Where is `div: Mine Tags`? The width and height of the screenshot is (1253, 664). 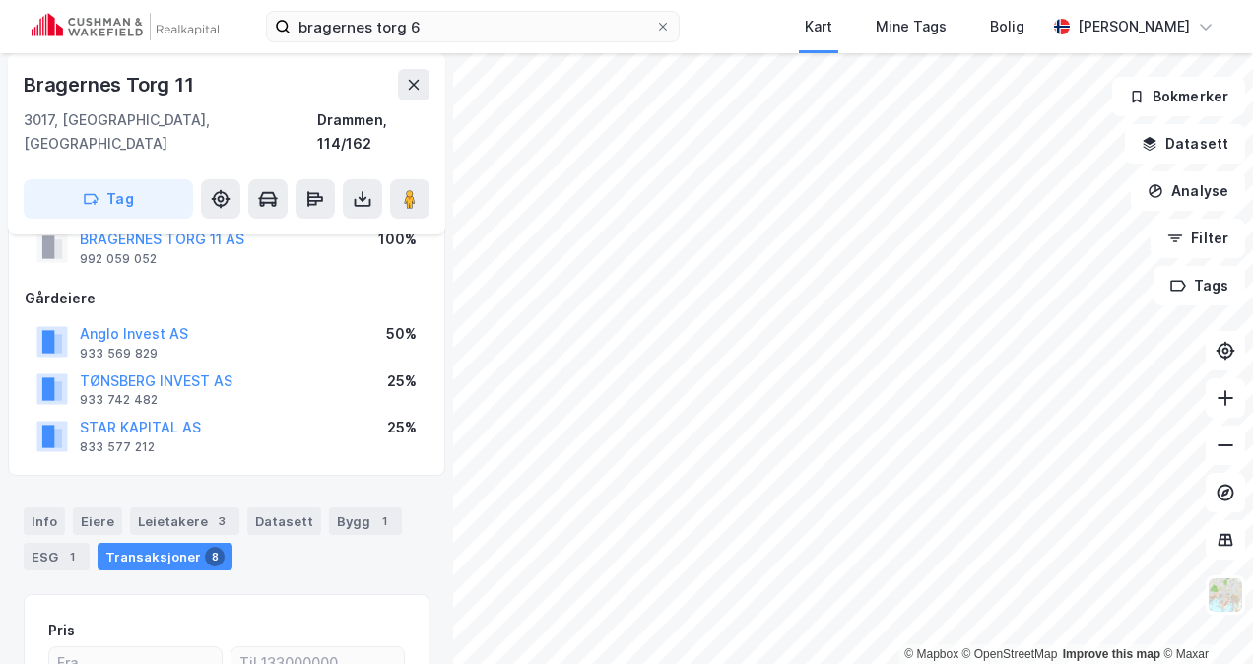 div: Mine Tags is located at coordinates (911, 27).